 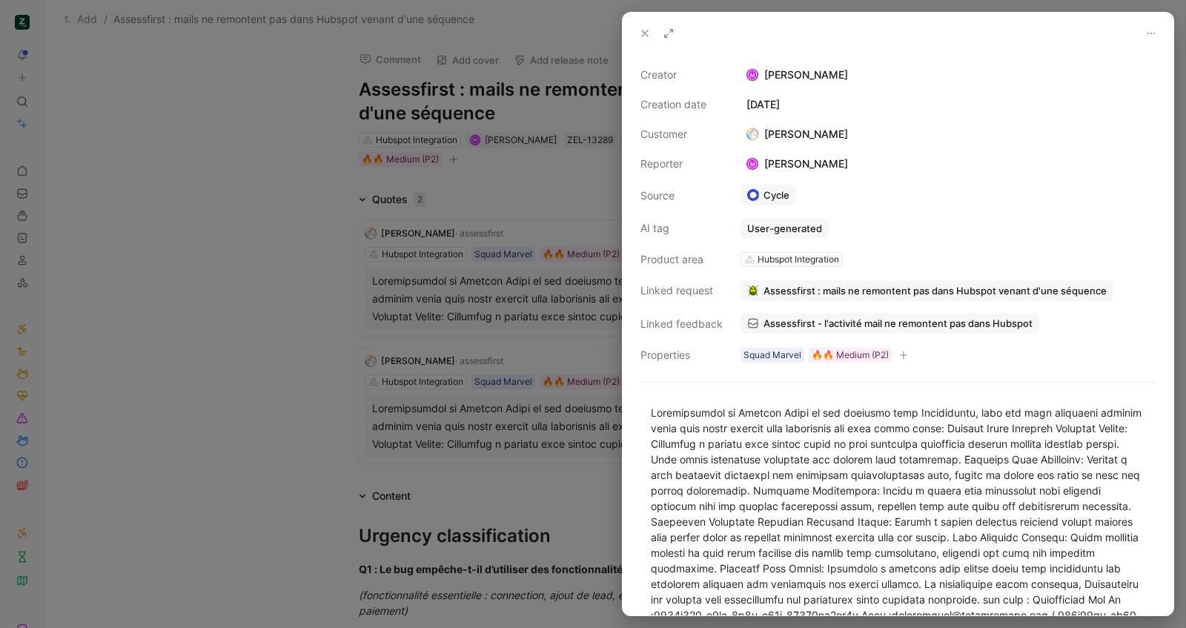 I want to click on div: Product area, so click(x=681, y=259).